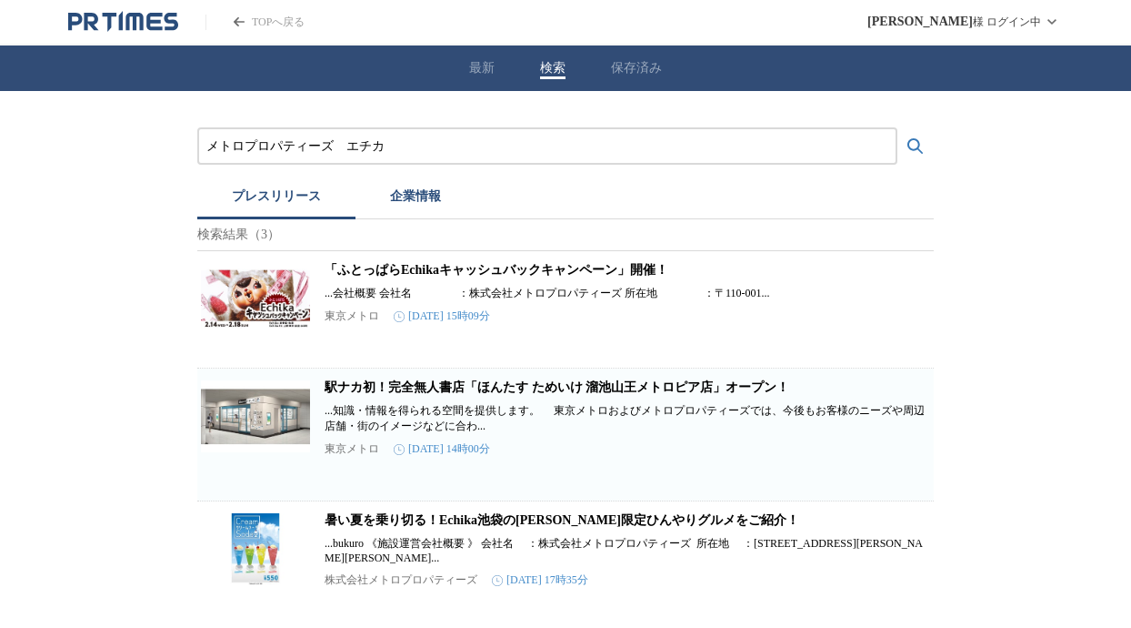 The height and width of the screenshot is (628, 1131). Describe the element at coordinates (256, 298) in the screenshot. I see `img: 「ふとっぱらEchikaキャッシュバックキャンペーン」開催！` at that location.